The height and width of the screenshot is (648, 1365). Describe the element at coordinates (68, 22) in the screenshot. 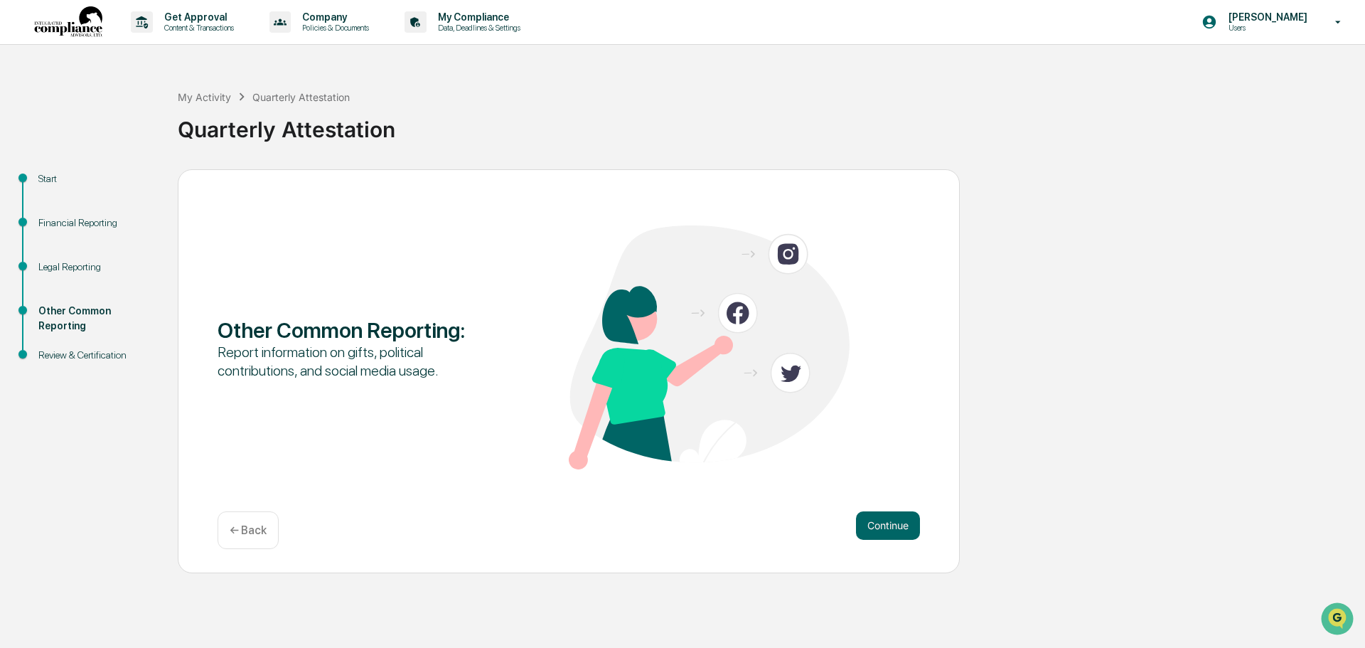

I see `img: logo` at that location.